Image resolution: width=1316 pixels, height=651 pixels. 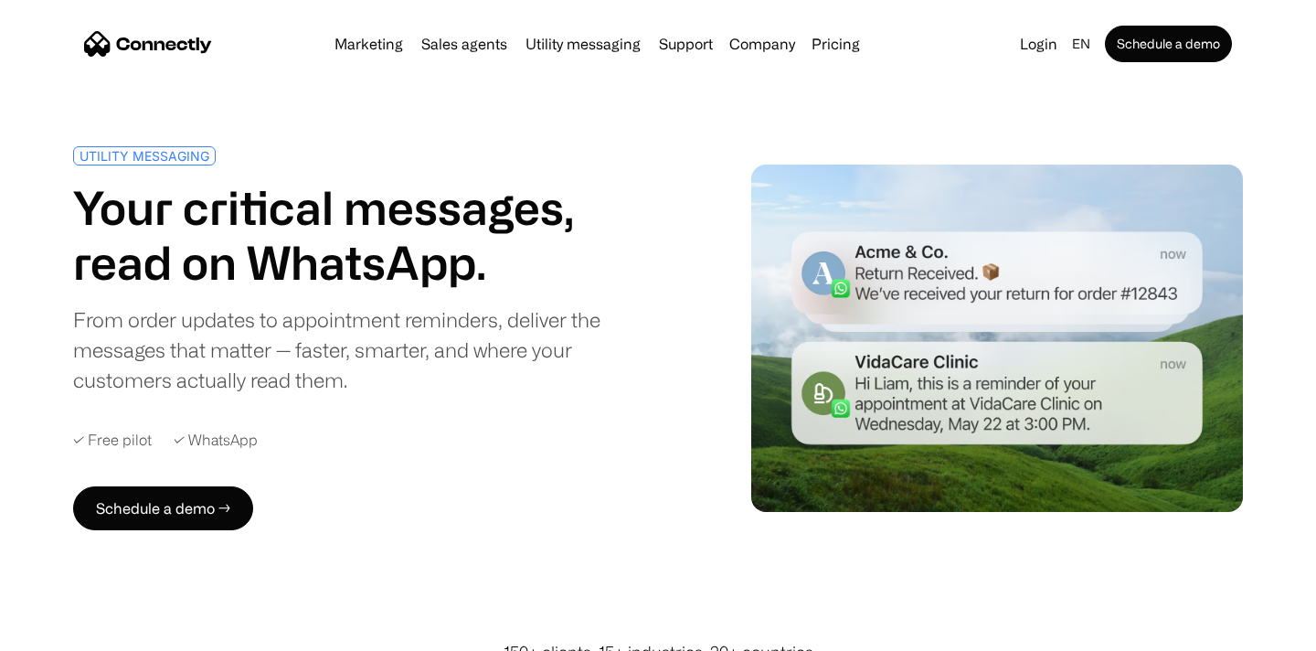 What do you see at coordinates (362, 235) in the screenshot?
I see `h1: Your critical messages, read on WhatsApp.` at bounding box center [362, 235].